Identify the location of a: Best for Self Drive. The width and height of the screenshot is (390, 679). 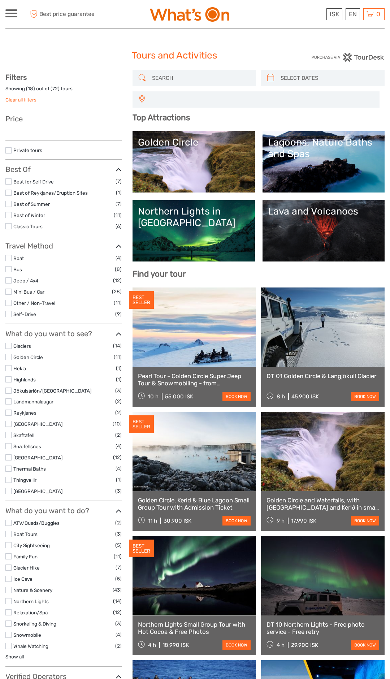
(34, 182).